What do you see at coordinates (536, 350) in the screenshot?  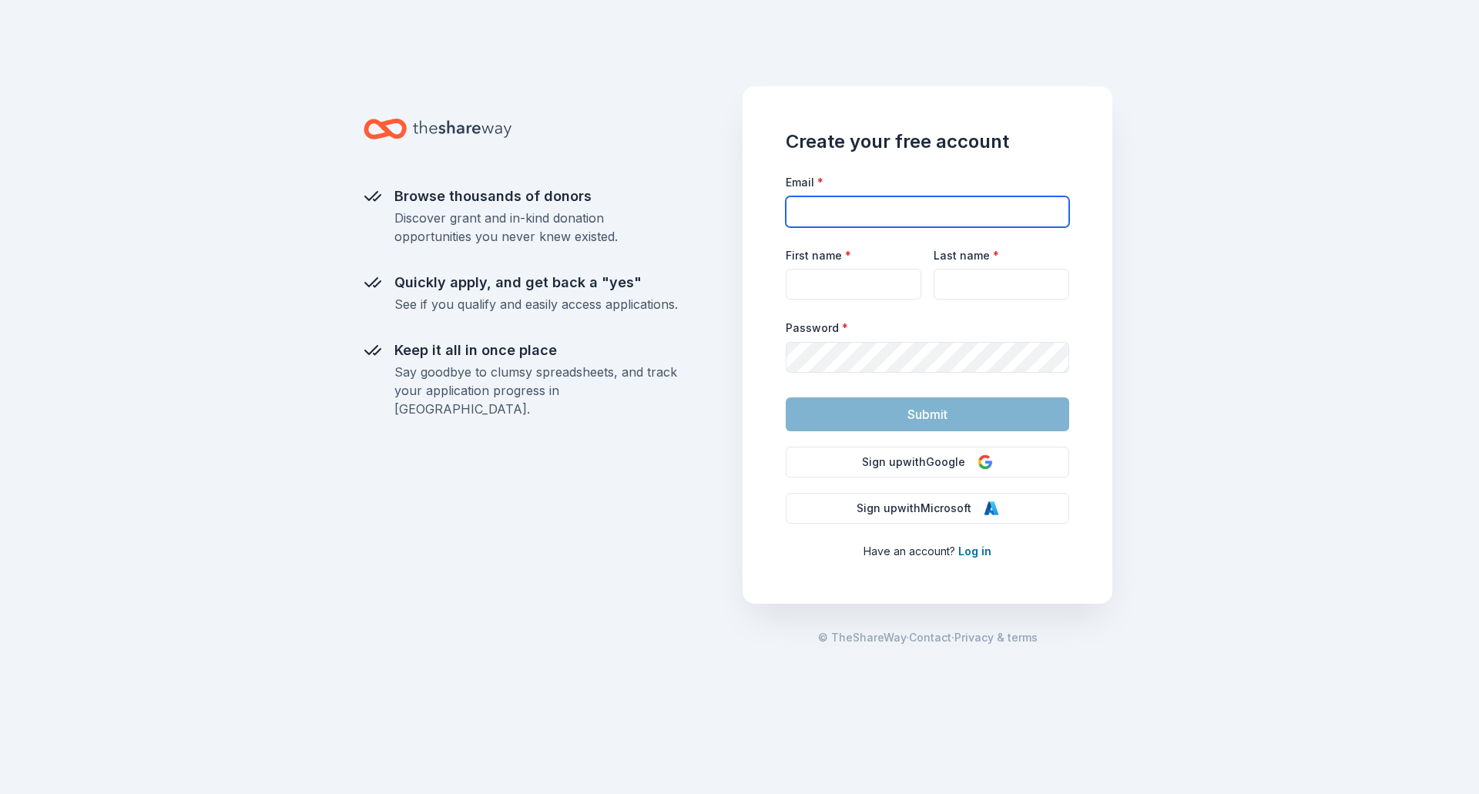 I see `div: Keep it all in once place` at bounding box center [536, 350].